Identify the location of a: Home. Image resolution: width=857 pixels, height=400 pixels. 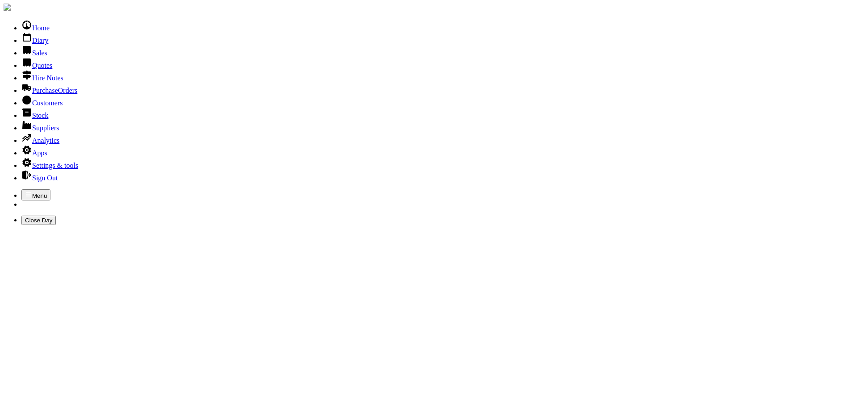
(35, 28).